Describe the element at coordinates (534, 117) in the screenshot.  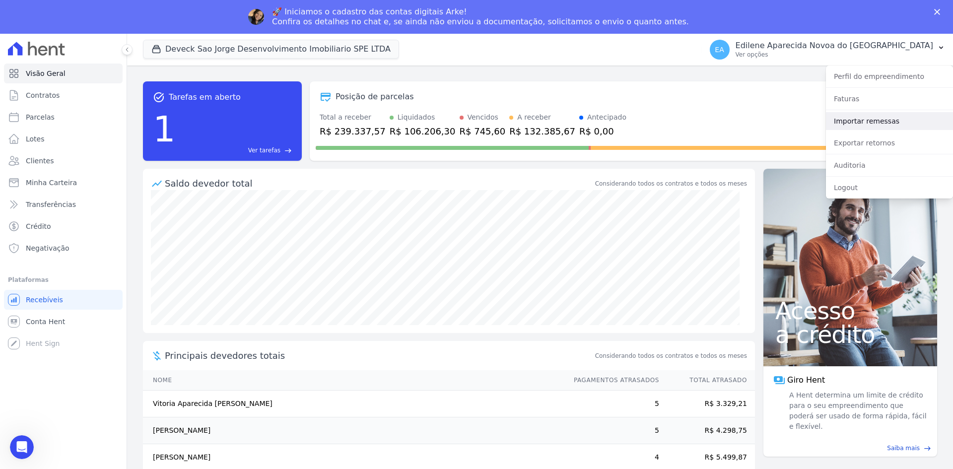
I see `div: A receber` at that location.